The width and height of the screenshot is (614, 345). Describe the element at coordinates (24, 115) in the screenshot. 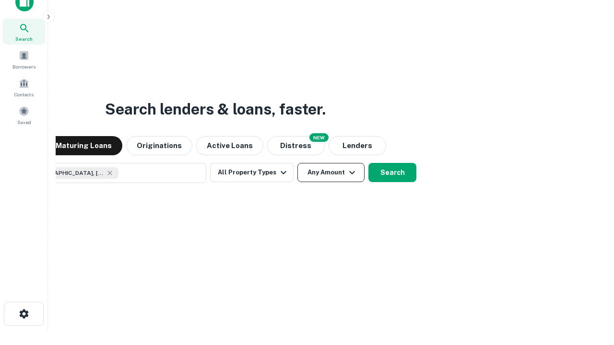

I see `div: Saved` at that location.